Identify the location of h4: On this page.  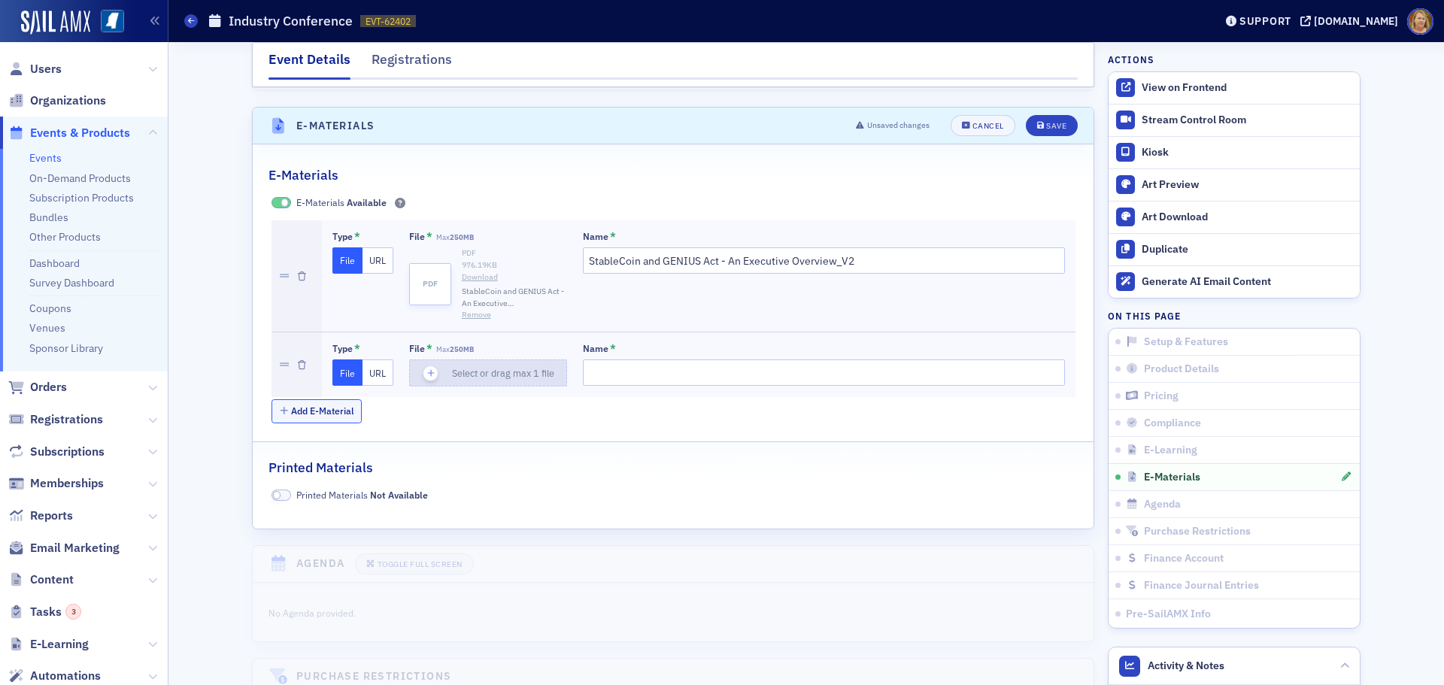
(1234, 316).